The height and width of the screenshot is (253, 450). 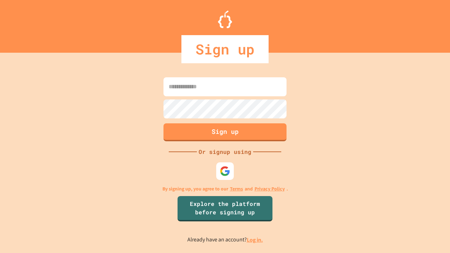 I want to click on a: Privacy Policy, so click(x=269, y=189).